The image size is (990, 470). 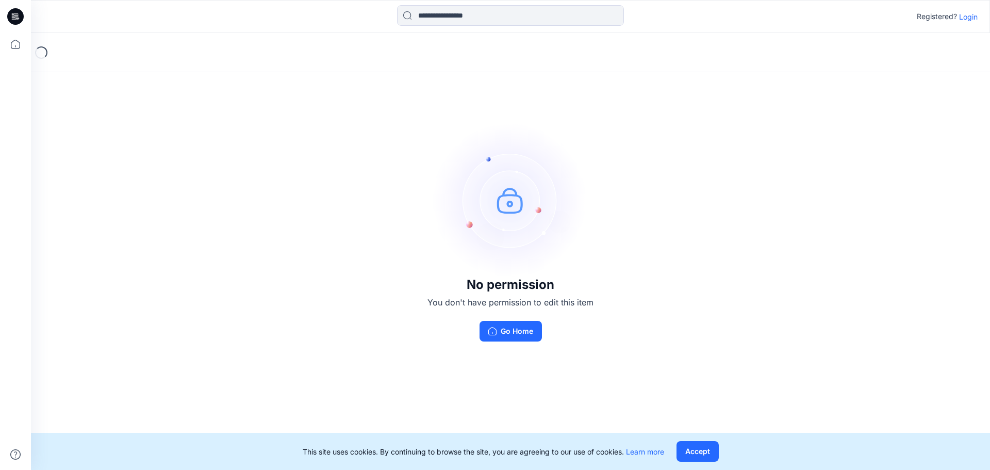 I want to click on p: Login, so click(x=968, y=16).